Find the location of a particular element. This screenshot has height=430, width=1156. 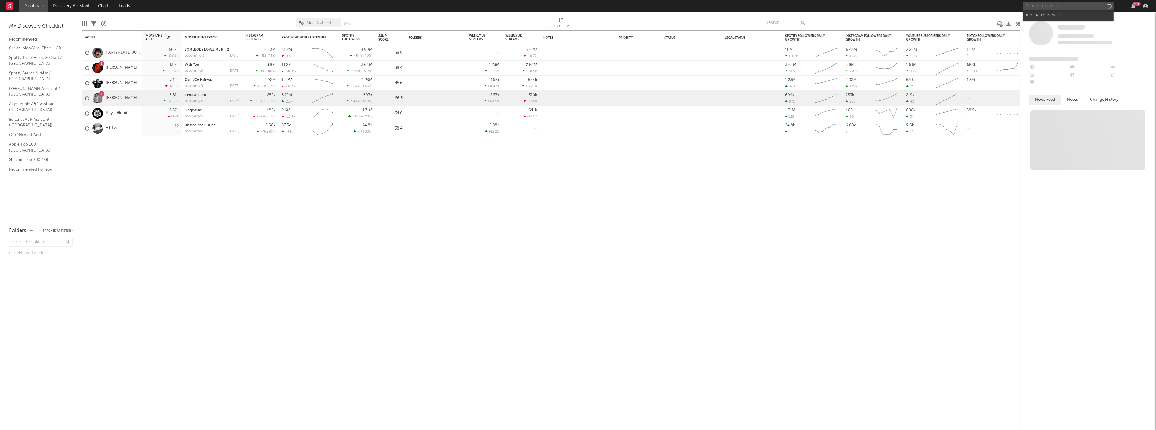

div: 56.7k is located at coordinates (174, 50).